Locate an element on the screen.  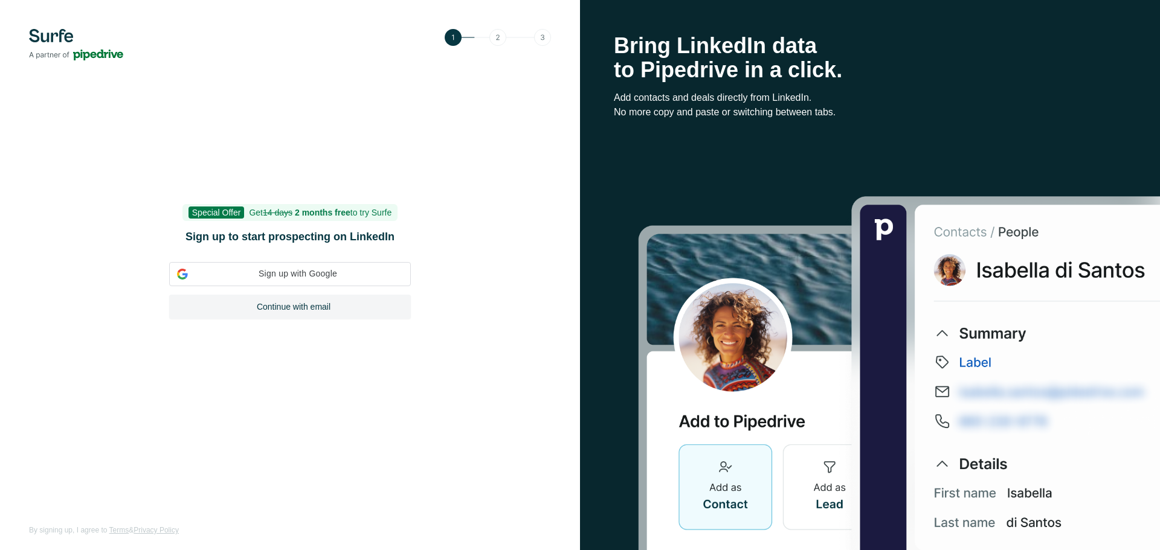
span: Continue with email is located at coordinates (294, 307).